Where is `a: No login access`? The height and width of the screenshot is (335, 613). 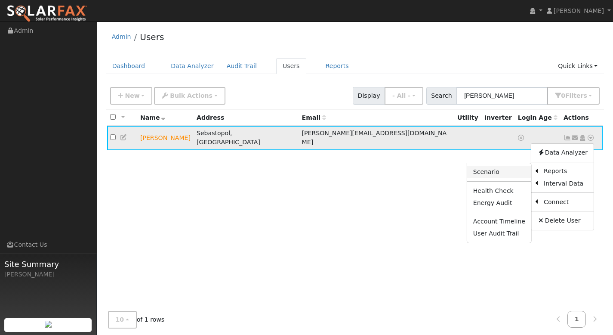
a: No login access is located at coordinates (522, 138).